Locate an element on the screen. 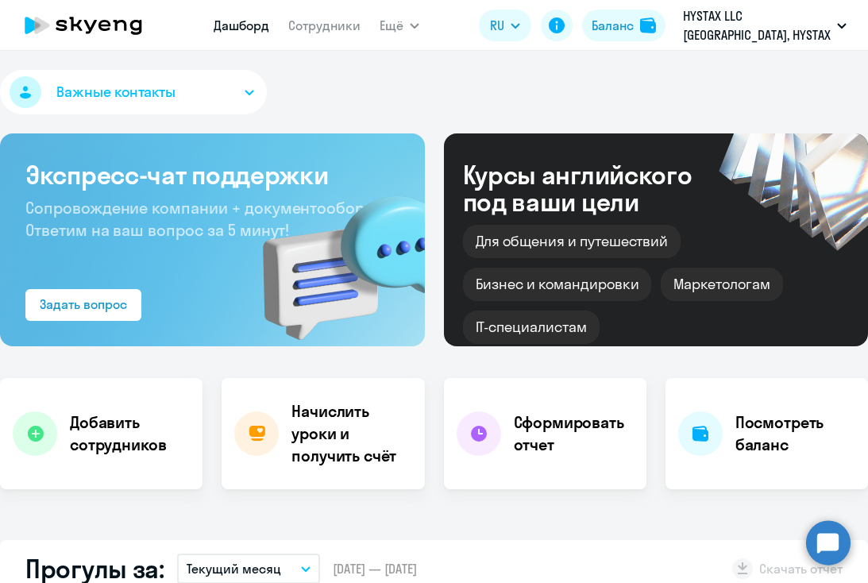 The height and width of the screenshot is (583, 868). button: Задать вопрос is located at coordinates (83, 305).